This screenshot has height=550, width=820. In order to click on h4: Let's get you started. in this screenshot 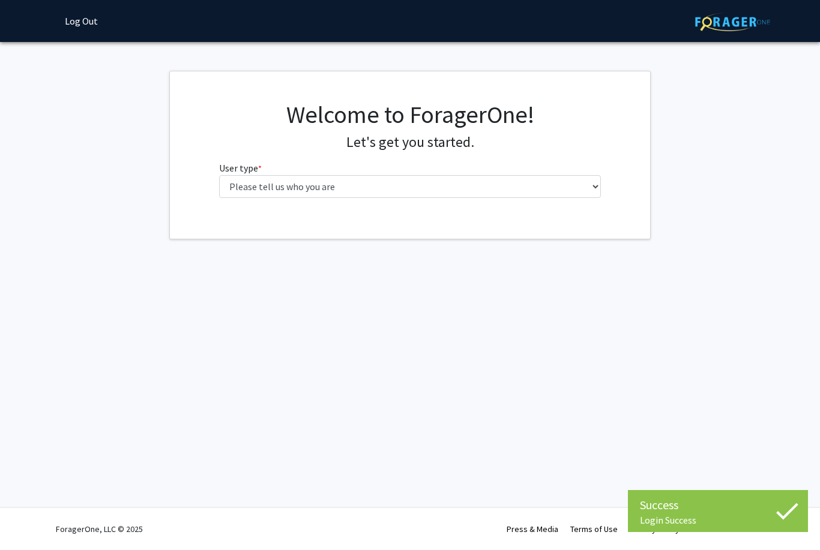, I will do `click(410, 142)`.